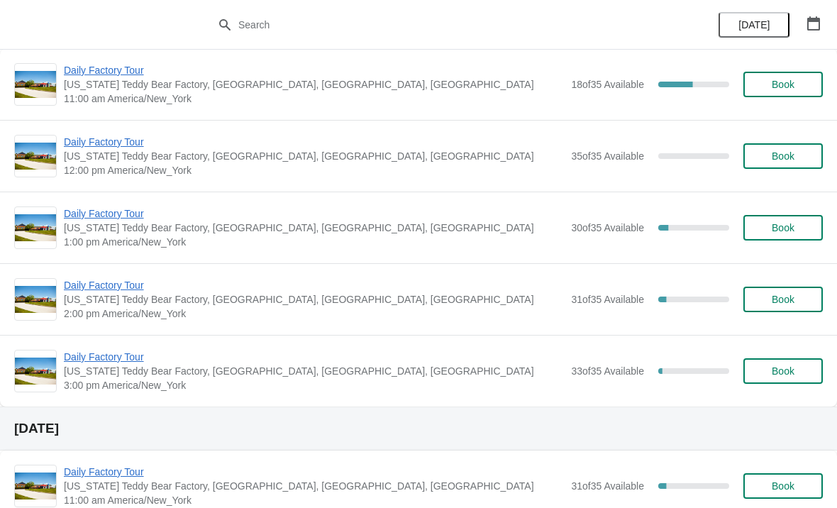 This screenshot has height=508, width=837. I want to click on span: 33 of 35 Available, so click(607, 371).